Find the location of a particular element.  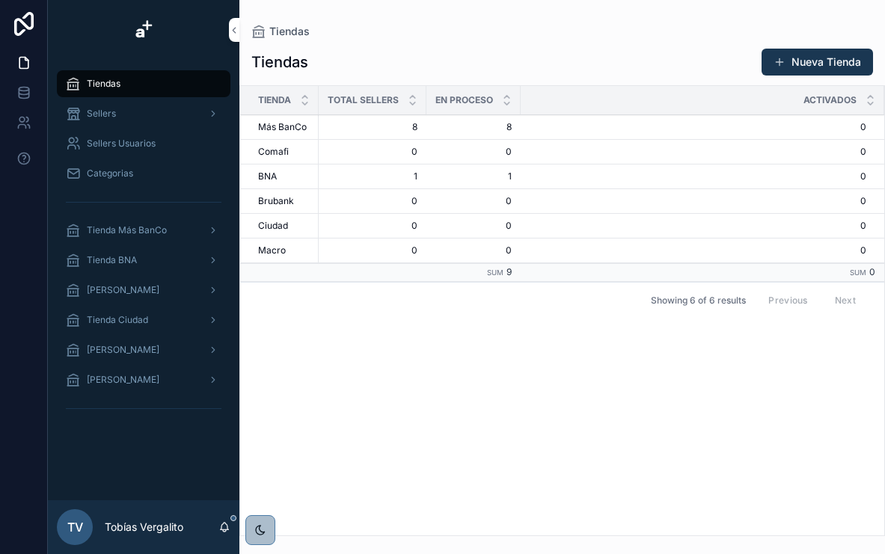

span: Ciudad is located at coordinates (273, 226).